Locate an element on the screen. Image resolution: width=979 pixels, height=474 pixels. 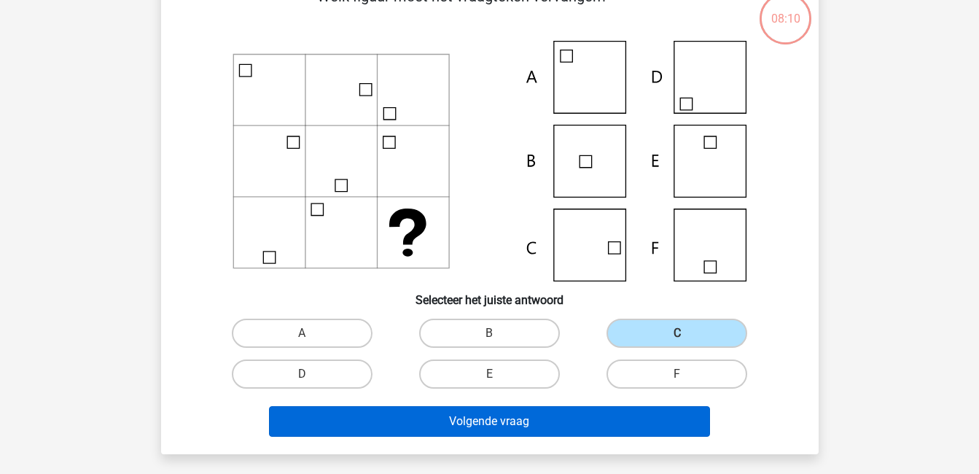
label: C is located at coordinates (677, 333).